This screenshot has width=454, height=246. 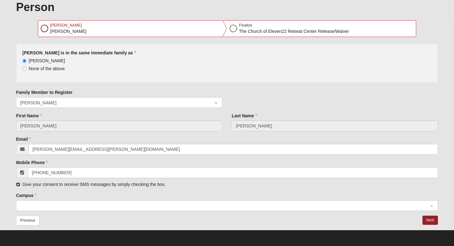 I want to click on label: Family Member to Register, so click(x=44, y=92).